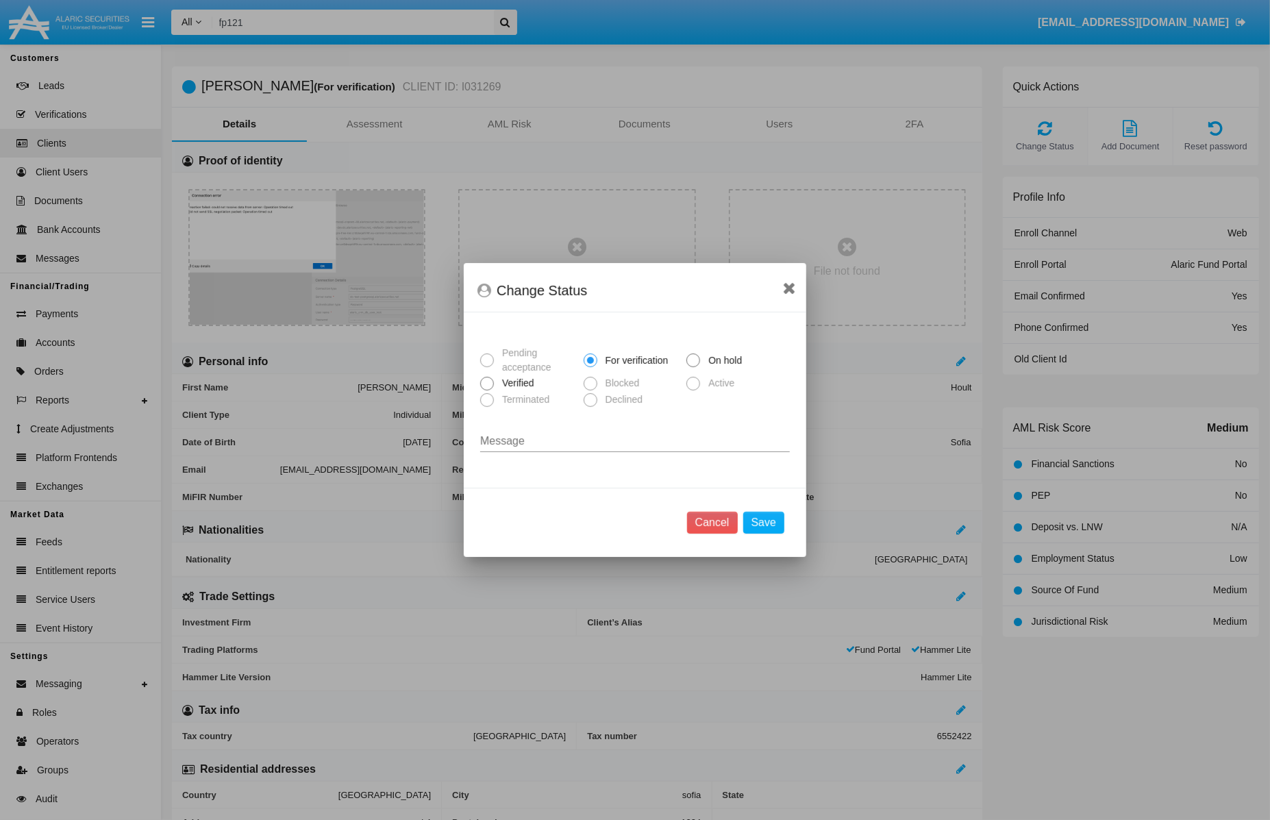 This screenshot has width=1270, height=820. What do you see at coordinates (723, 360) in the screenshot?
I see `span: On hold` at bounding box center [723, 360].